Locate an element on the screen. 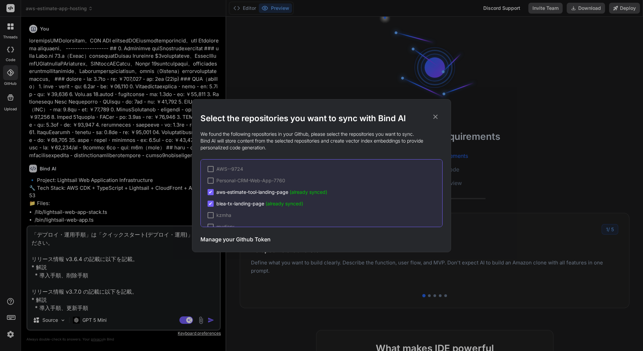  span: AWS--9724 is located at coordinates (230, 169).